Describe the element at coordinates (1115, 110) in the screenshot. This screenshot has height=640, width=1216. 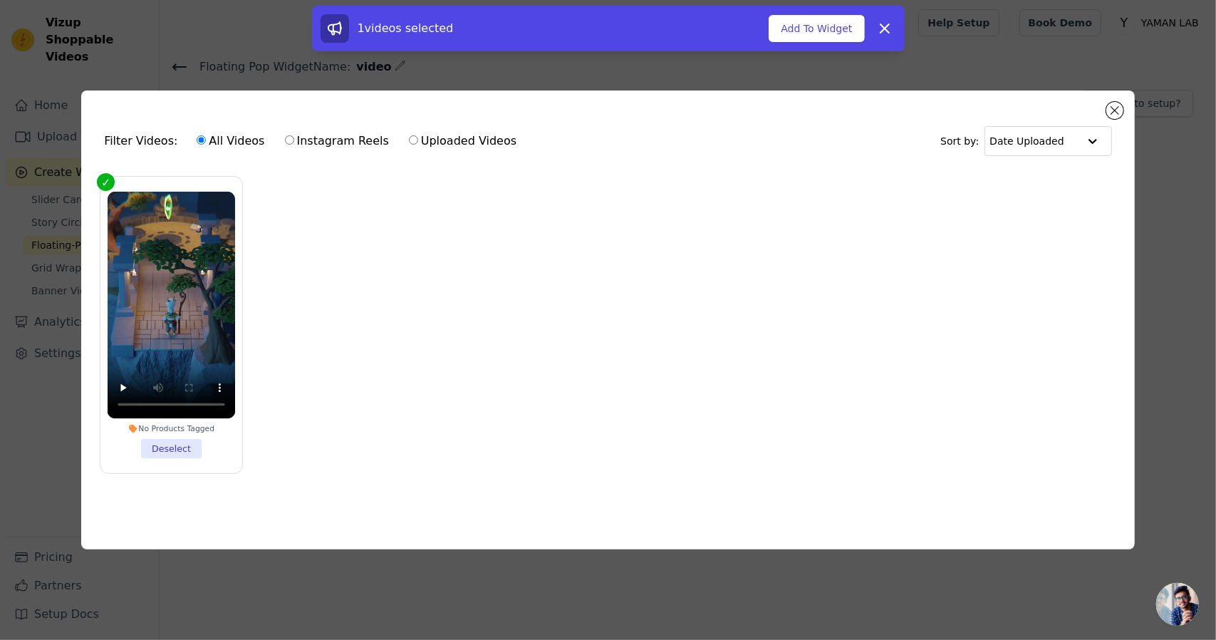
I see `button: Close modal` at that location.